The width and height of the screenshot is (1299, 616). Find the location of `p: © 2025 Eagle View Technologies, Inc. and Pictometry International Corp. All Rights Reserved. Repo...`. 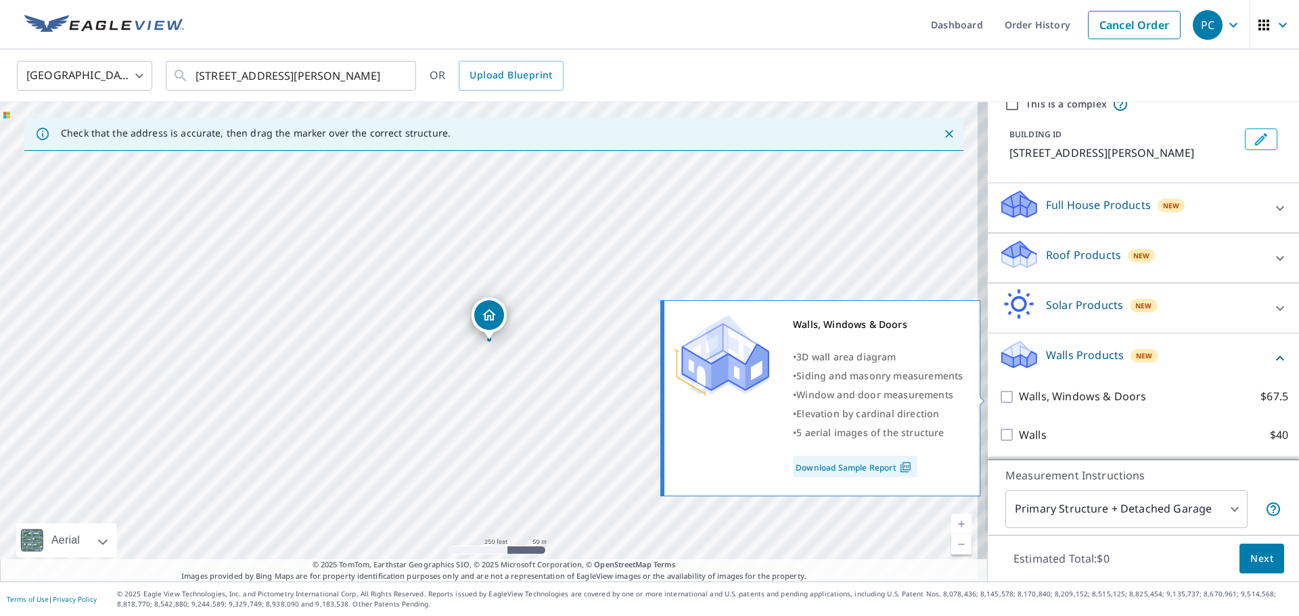

p: © 2025 Eagle View Technologies, Inc. and Pictometry International Corp. All Rights Reserved. Repo... is located at coordinates (704, 599).